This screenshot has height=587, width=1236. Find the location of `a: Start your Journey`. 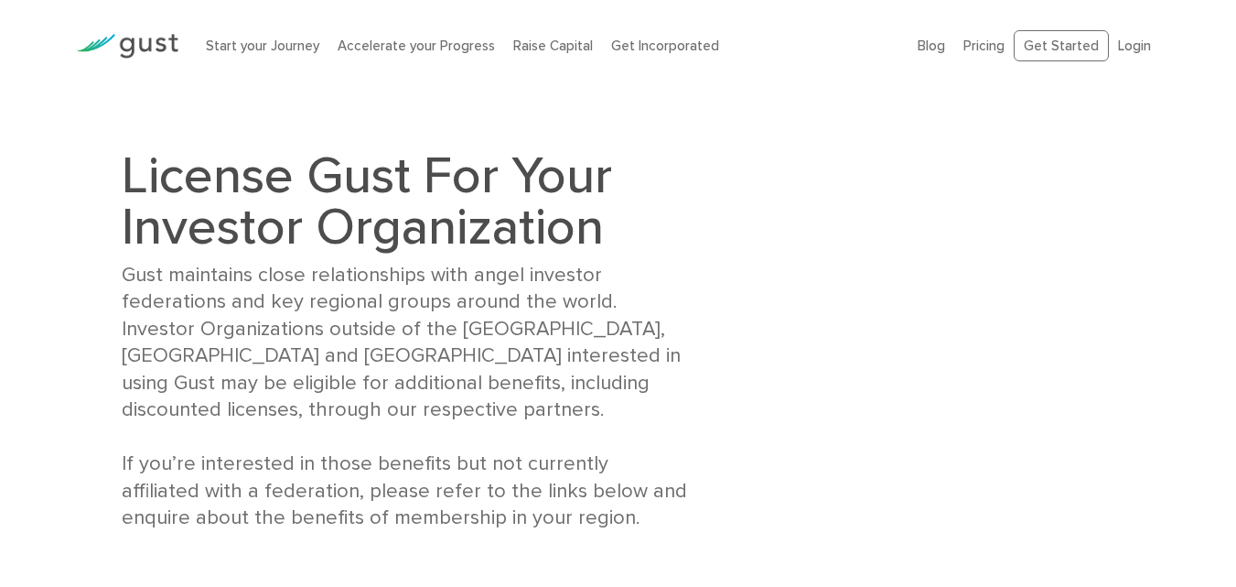

a: Start your Journey is located at coordinates (263, 46).